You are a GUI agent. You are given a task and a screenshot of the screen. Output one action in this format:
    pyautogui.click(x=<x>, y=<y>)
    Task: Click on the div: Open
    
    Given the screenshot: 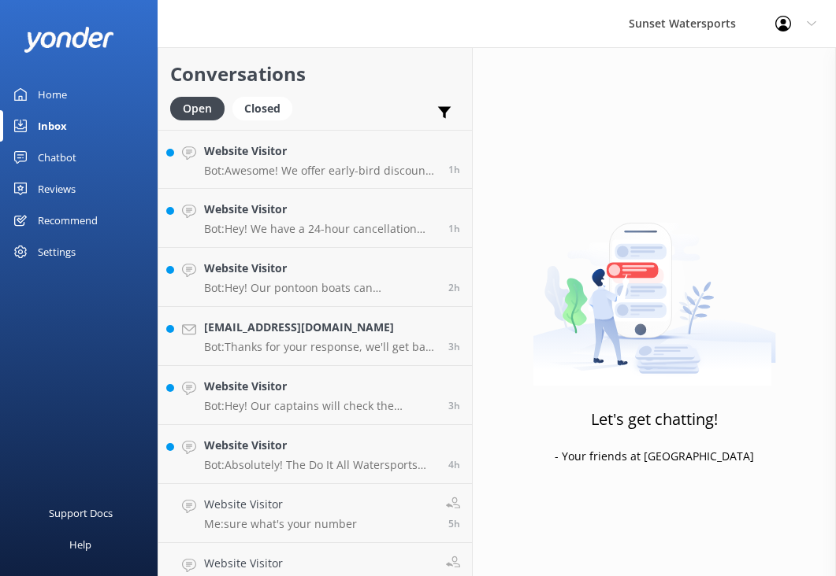 What is the action you would take?
    pyautogui.click(x=197, y=109)
    